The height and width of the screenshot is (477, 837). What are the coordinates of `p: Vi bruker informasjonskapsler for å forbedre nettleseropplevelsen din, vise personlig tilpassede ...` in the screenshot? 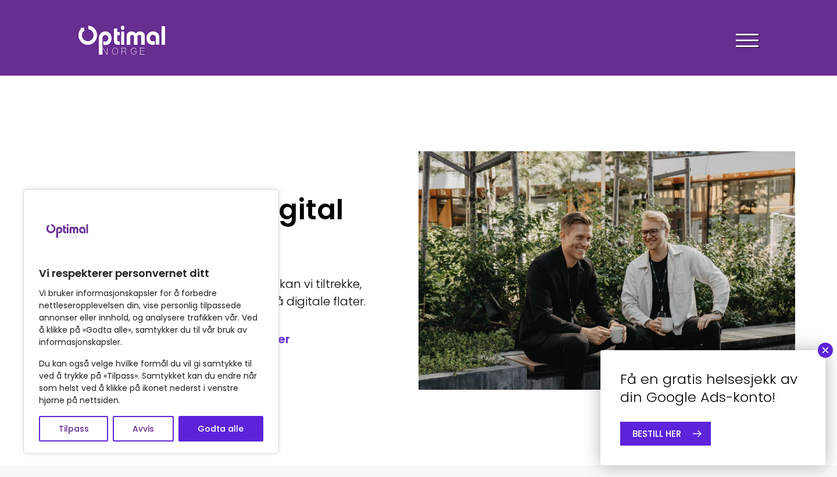 It's located at (151, 318).